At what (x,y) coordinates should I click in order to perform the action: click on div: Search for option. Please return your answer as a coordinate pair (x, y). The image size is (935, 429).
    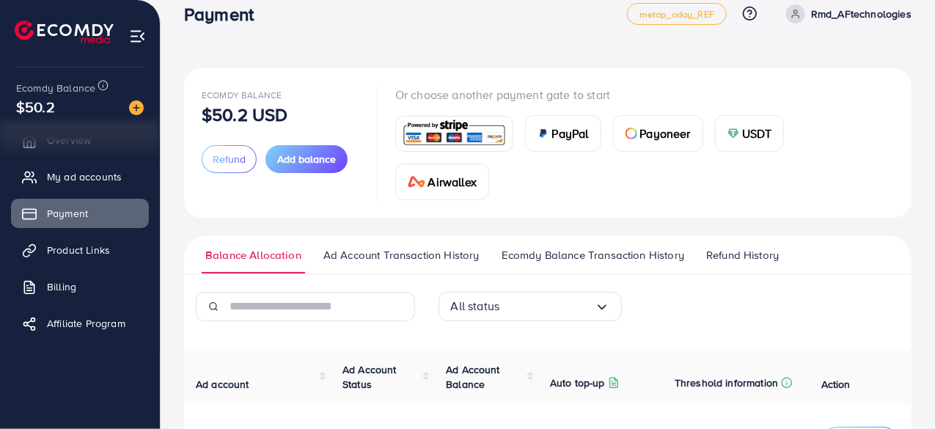
    Looking at the image, I should click on (530, 306).